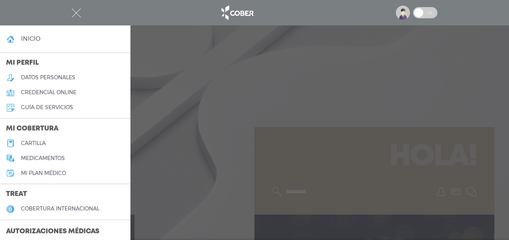 Image resolution: width=509 pixels, height=240 pixels. What do you see at coordinates (43, 173) in the screenshot?
I see `h5: Mi plan médico` at bounding box center [43, 173].